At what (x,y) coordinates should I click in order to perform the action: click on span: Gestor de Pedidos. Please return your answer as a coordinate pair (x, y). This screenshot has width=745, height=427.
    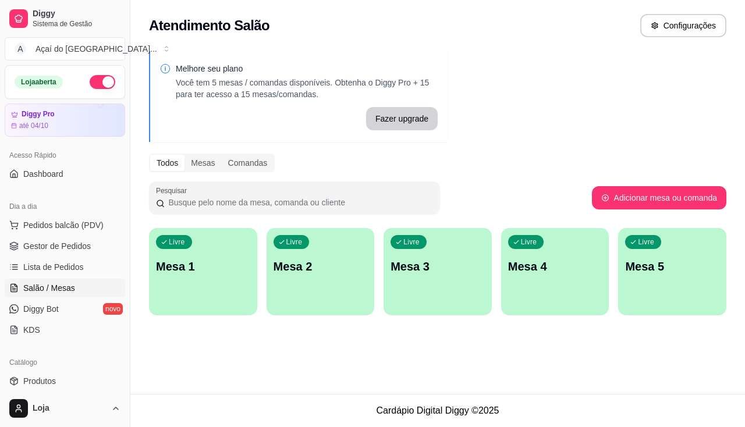
    Looking at the image, I should click on (57, 246).